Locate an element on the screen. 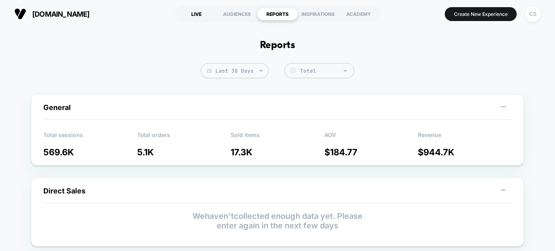 The width and height of the screenshot is (555, 251). div: Total is located at coordinates (325, 71).